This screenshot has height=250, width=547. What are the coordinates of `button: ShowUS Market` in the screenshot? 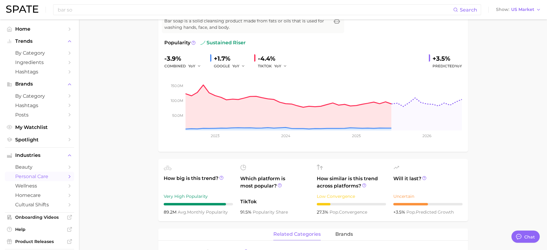 It's located at (519, 10).